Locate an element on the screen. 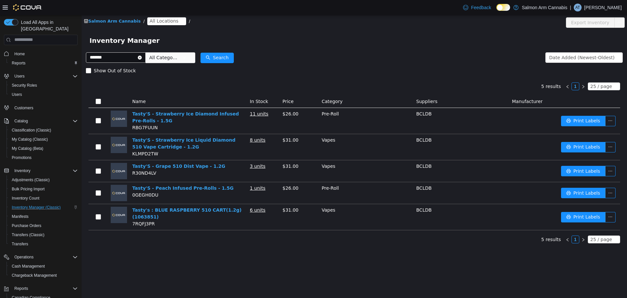  span: Security Roles is located at coordinates (43, 85).